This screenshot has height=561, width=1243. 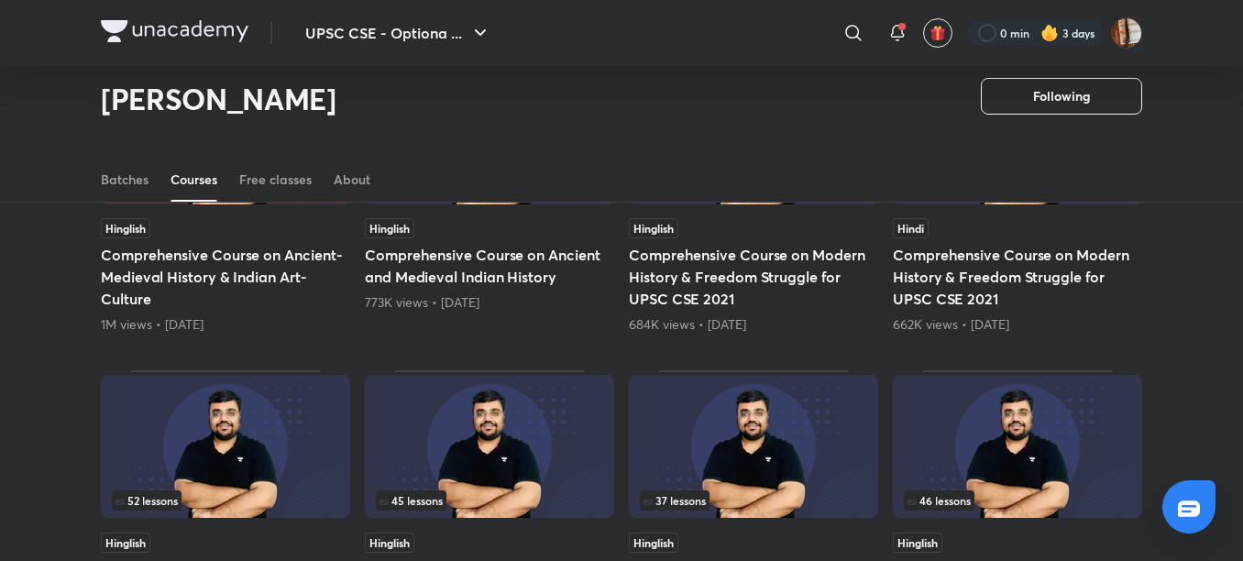 I want to click on button: avatar, so click(x=938, y=33).